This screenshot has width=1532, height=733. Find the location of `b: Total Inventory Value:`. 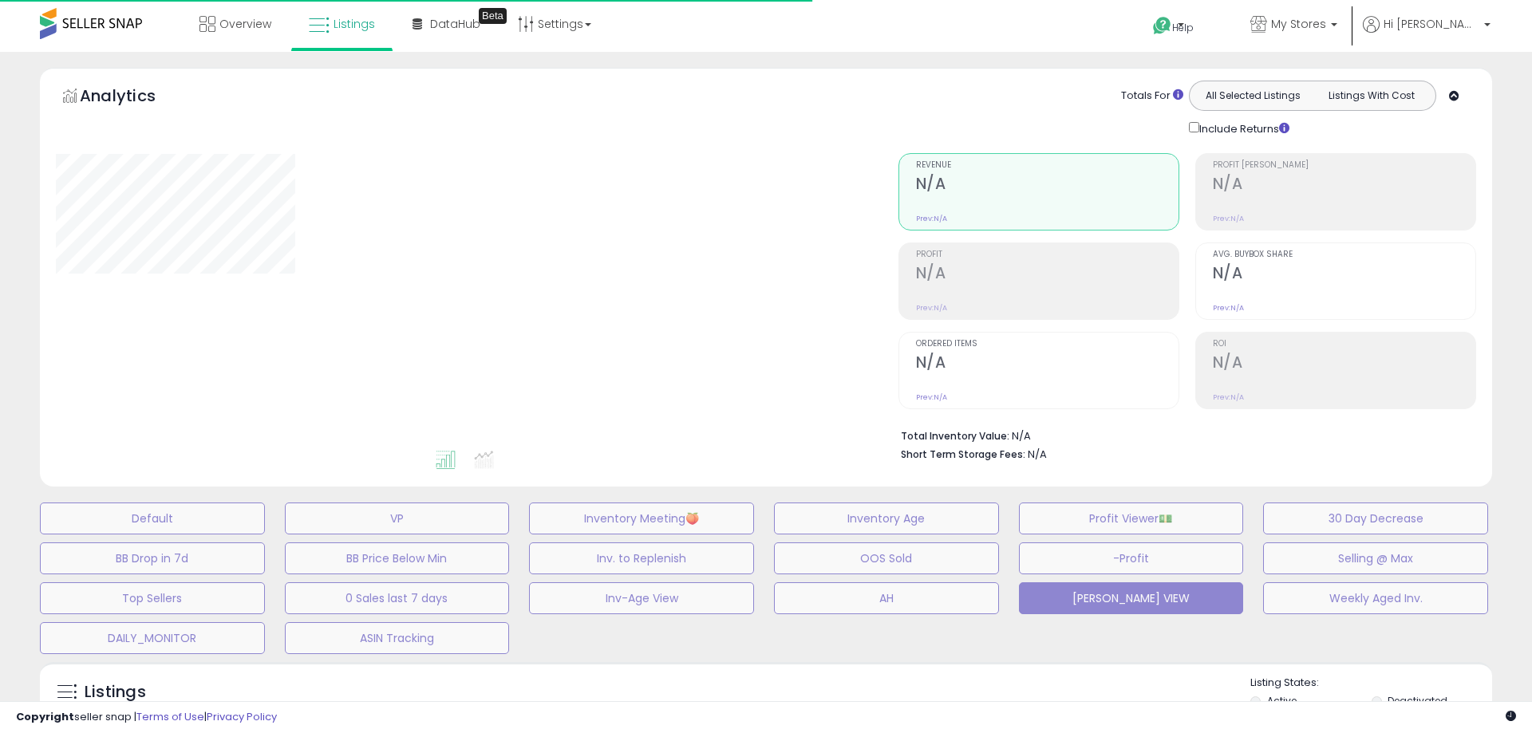

b: Total Inventory Value: is located at coordinates (955, 436).